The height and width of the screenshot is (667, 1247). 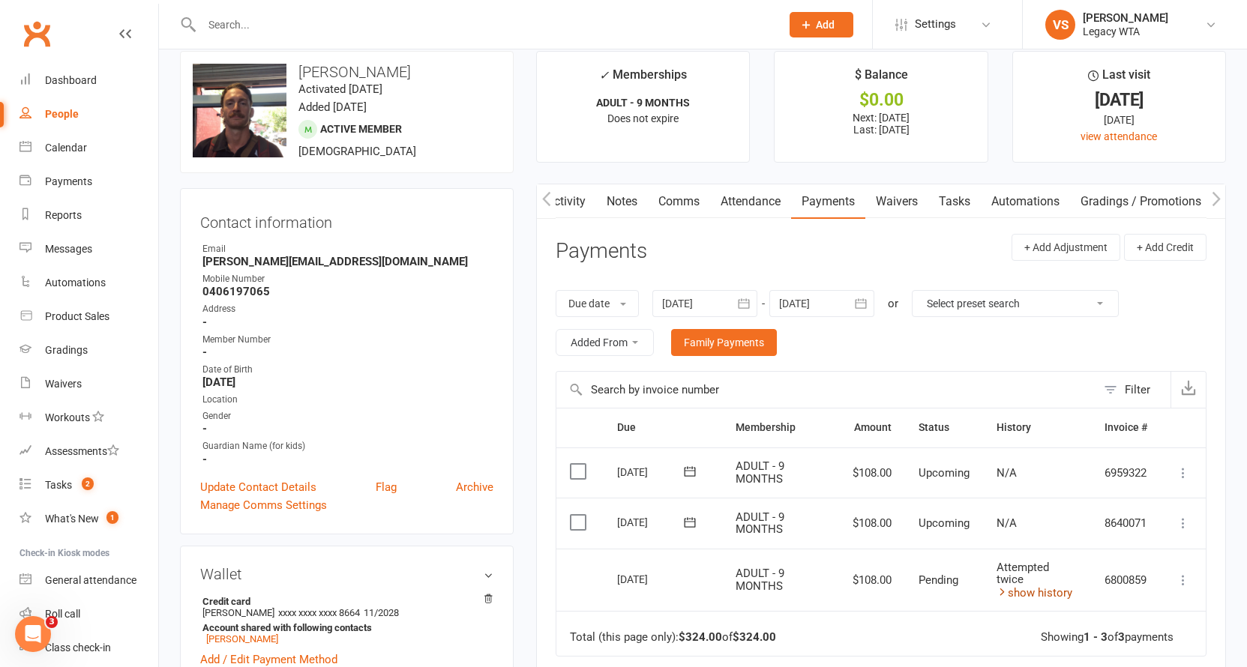 What do you see at coordinates (1037, 427) in the screenshot?
I see `th: History` at bounding box center [1037, 427].